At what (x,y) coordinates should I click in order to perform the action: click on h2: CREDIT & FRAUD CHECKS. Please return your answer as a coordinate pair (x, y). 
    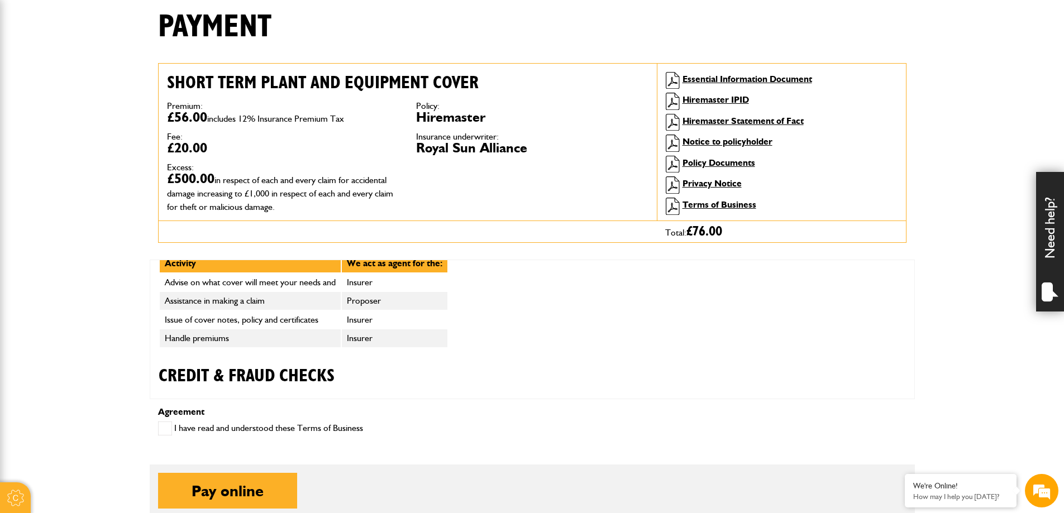
    Looking at the image, I should click on (532, 368).